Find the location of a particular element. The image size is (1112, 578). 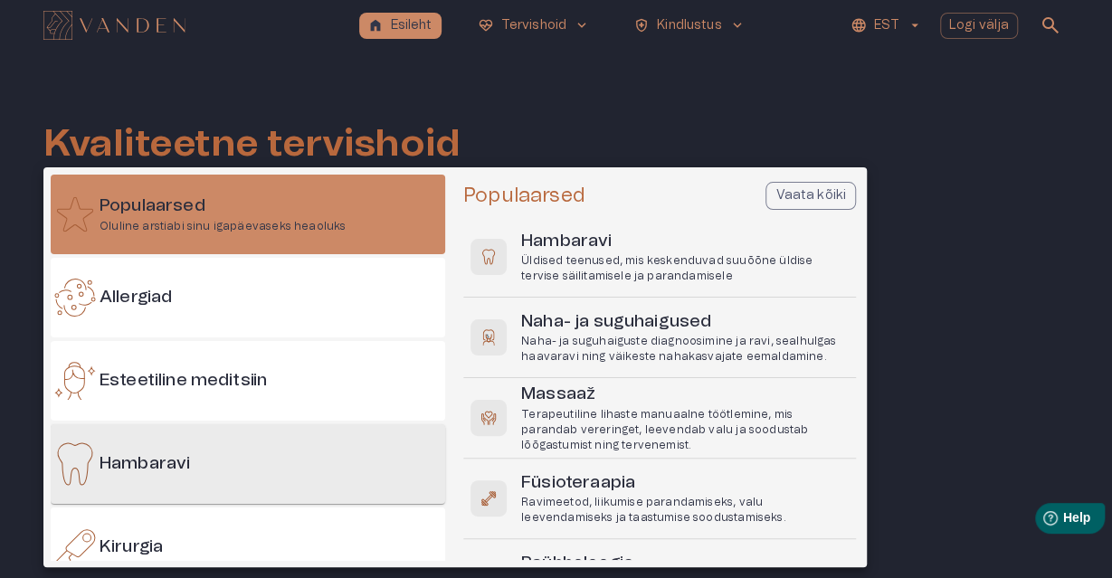

h6: Allergiad is located at coordinates (136, 298).